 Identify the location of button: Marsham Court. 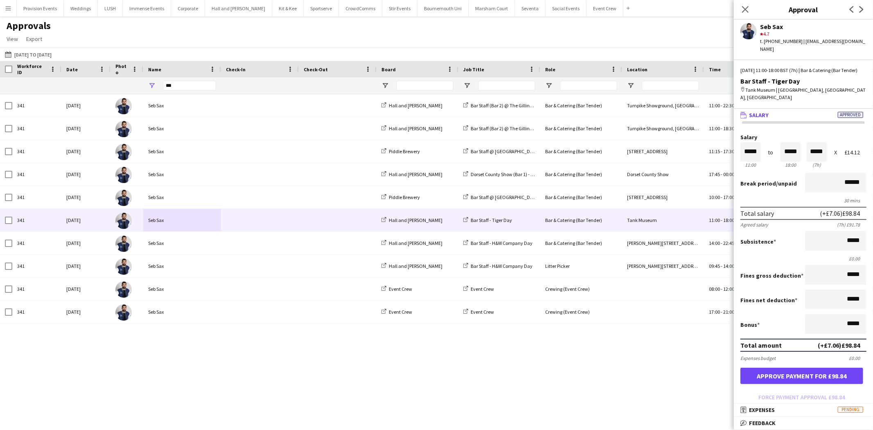
(492, 8).